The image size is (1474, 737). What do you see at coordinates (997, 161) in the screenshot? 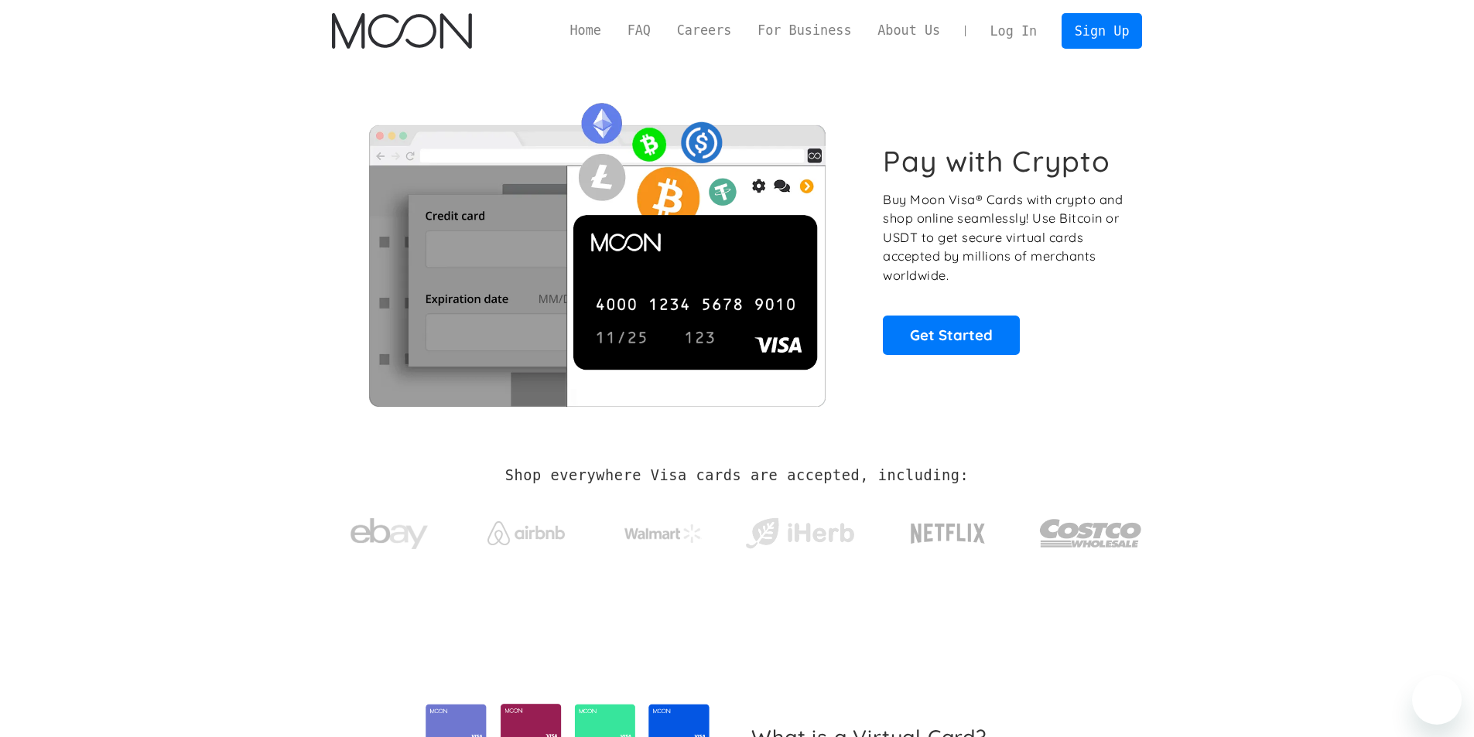
I see `h1: Pay with Crypto` at bounding box center [997, 161].